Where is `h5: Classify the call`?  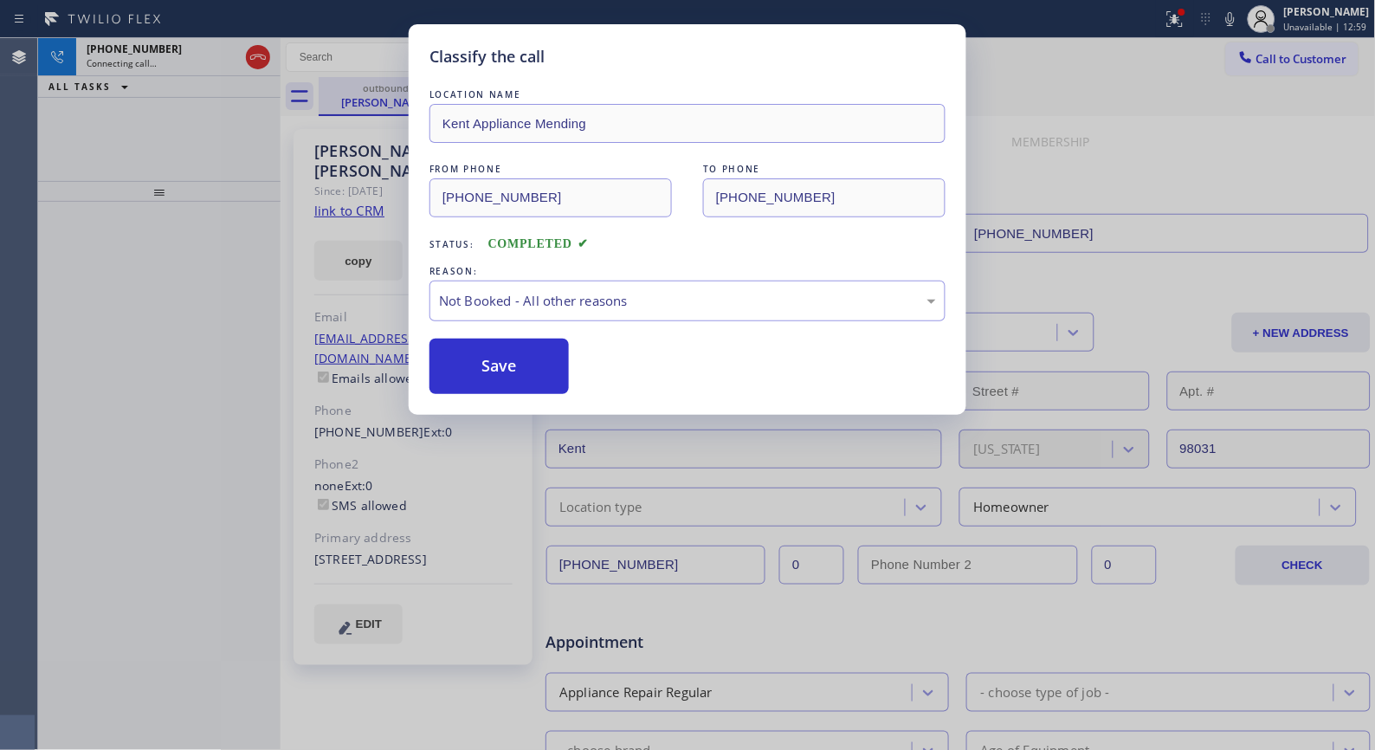 h5: Classify the call is located at coordinates (487, 56).